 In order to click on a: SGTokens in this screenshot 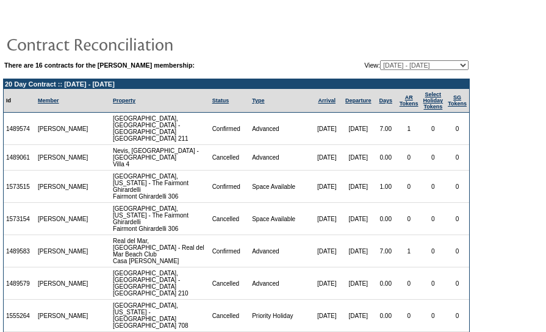, I will do `click(457, 101)`.